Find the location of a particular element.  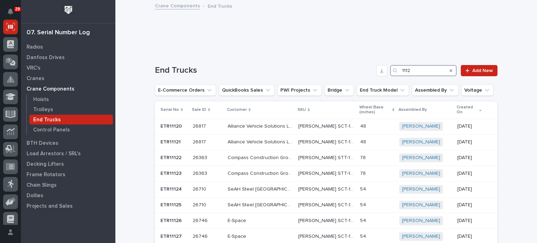

h1: End Trucks is located at coordinates (264, 70).